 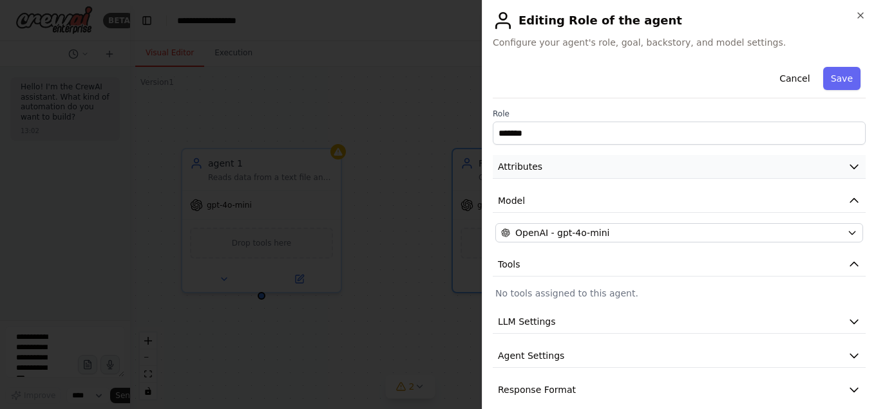 I want to click on span: Attributes, so click(x=520, y=167).